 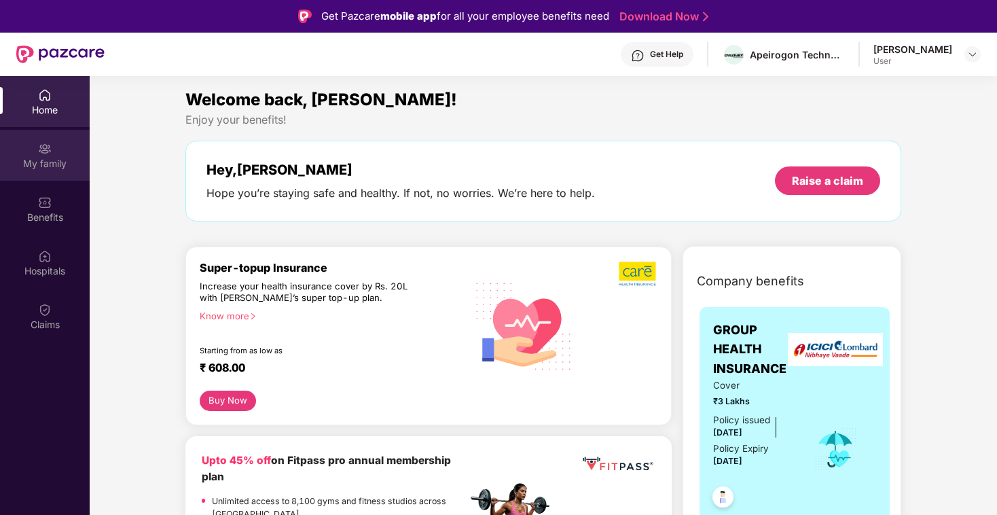 What do you see at coordinates (326, 468) in the screenshot?
I see `b: on Fitpass pro annual membership plan` at bounding box center [326, 468].